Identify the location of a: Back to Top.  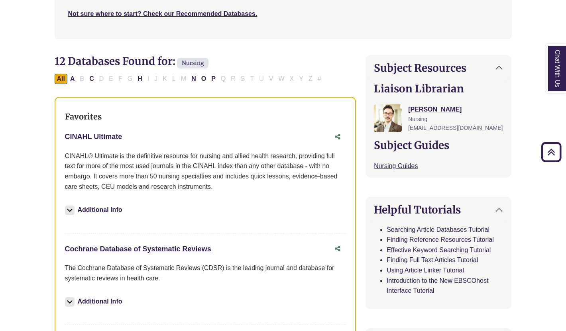
(551, 152).